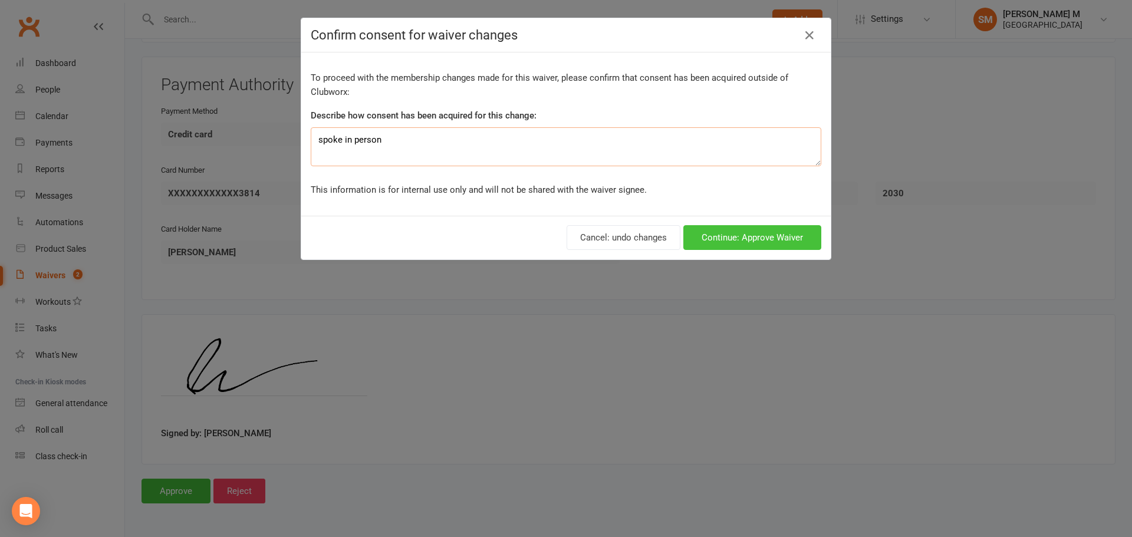  I want to click on button: Close, so click(810, 35).